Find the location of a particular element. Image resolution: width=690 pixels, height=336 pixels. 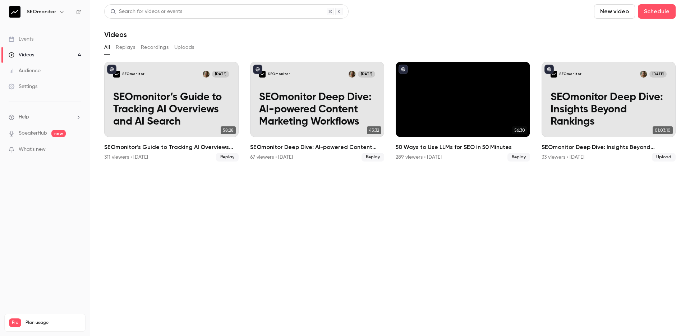

ul: Videos is located at coordinates (390, 112).